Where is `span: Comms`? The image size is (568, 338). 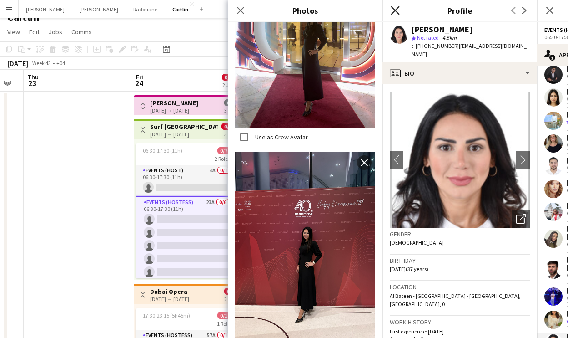 span: Comms is located at coordinates (81, 32).